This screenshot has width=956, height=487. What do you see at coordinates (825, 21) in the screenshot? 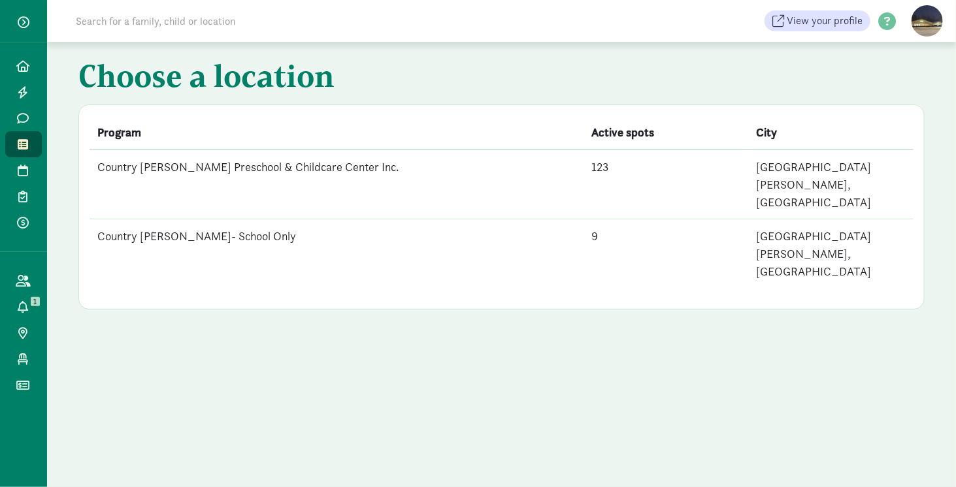
I see `span: View your profile` at bounding box center [825, 21].